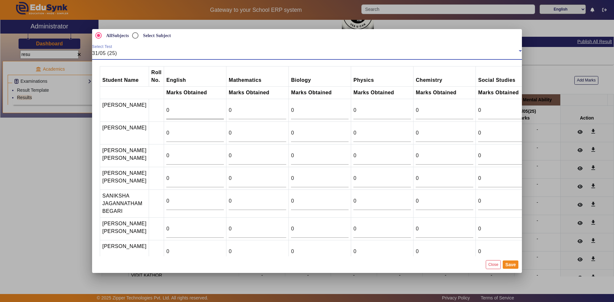 This screenshot has width=614, height=302. Describe the element at coordinates (507, 76) in the screenshot. I see `th: Social Studies` at that location.